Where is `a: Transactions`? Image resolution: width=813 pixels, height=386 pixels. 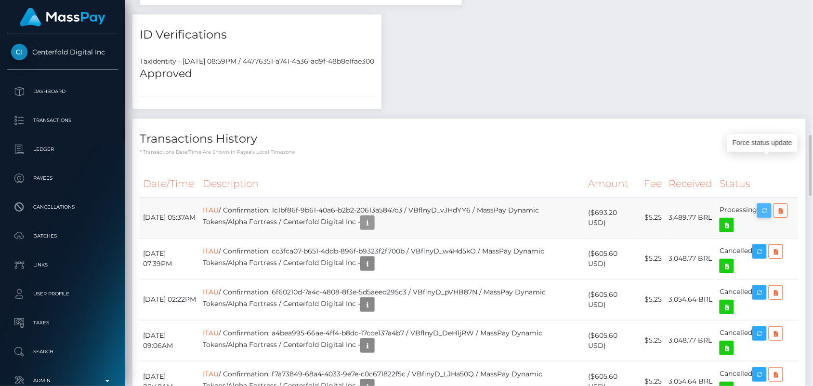 a: Transactions is located at coordinates (63, 120).